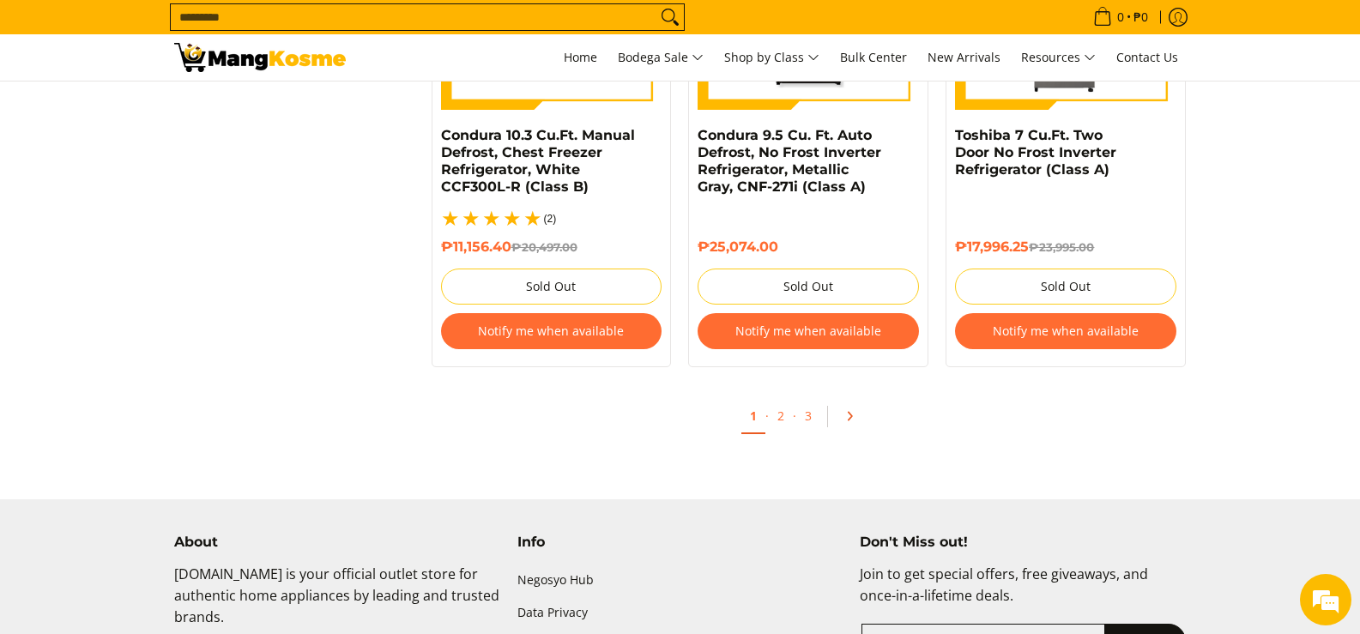 This screenshot has height=634, width=1360. I want to click on span: Bodega Sale, so click(660, 57).